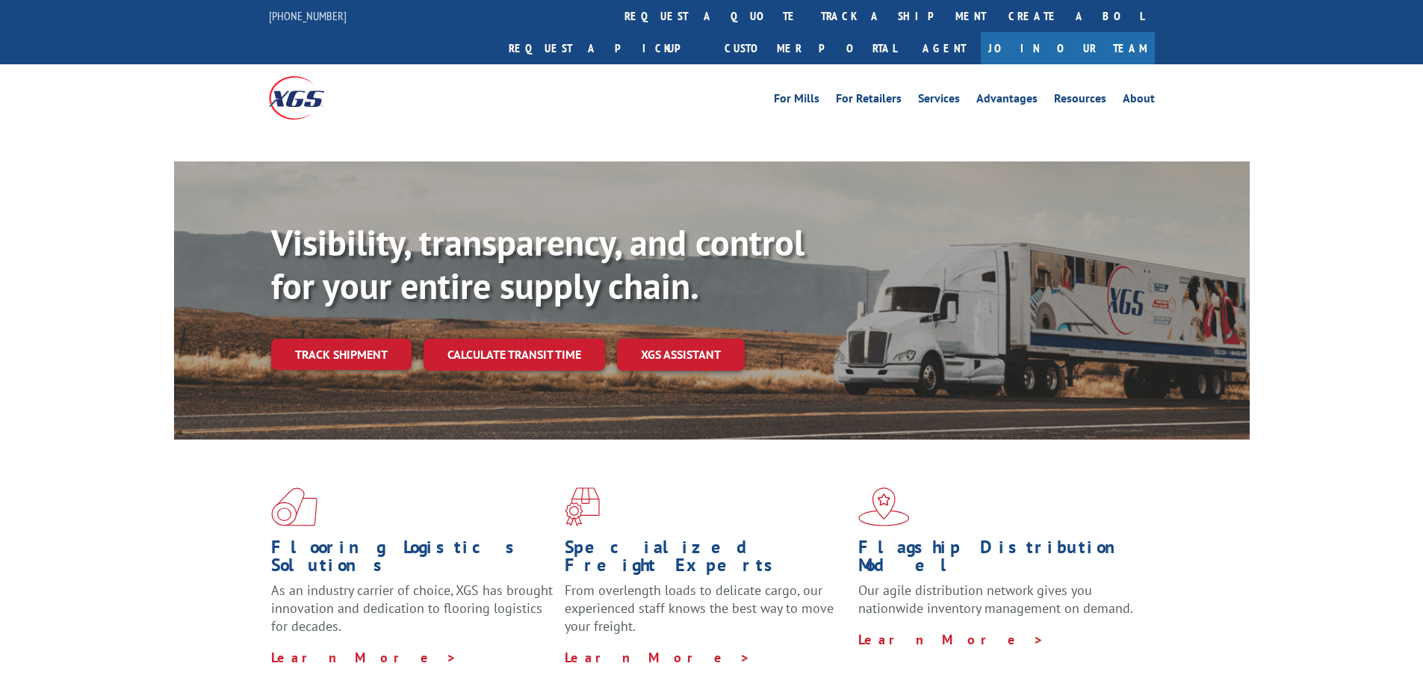 The height and width of the screenshot is (681, 1423). What do you see at coordinates (1139, 101) in the screenshot?
I see `a: About` at bounding box center [1139, 101].